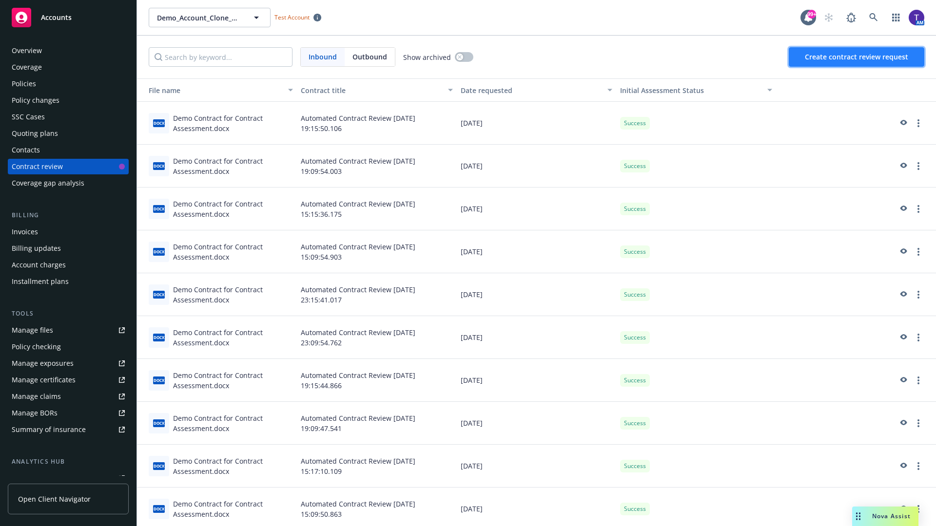 This screenshot has height=526, width=936. Describe the element at coordinates (68, 67) in the screenshot. I see `a: Coverage` at that location.